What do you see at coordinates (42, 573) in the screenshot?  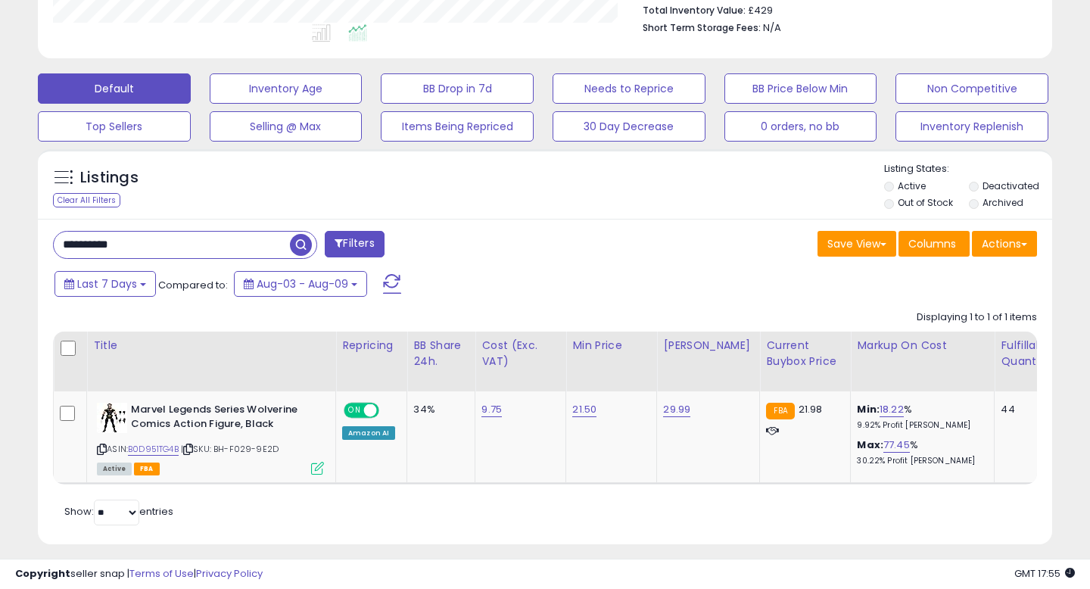 I see `strong: Copyright` at bounding box center [42, 573].